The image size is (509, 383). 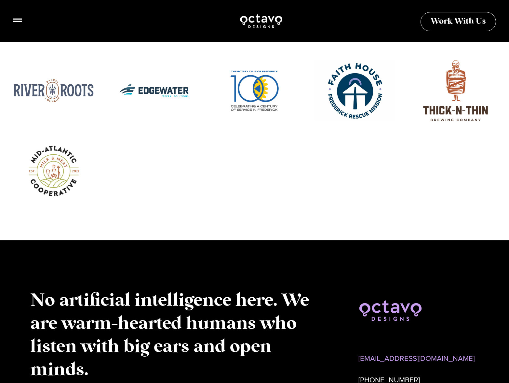 I want to click on div: Brewery Logo Design, so click(x=456, y=90).